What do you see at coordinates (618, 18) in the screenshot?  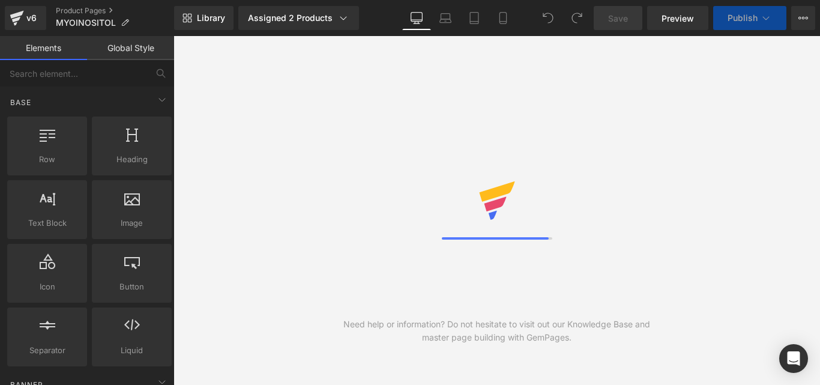 I see `span: Save` at bounding box center [618, 18].